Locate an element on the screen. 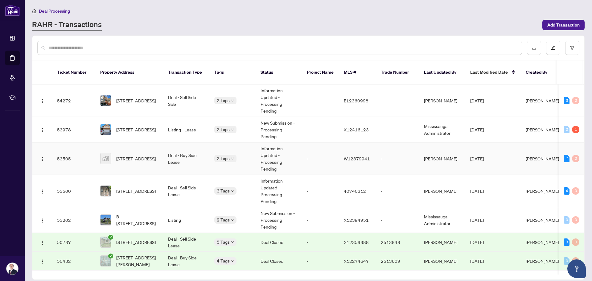 This screenshot has height=281, width=592. td: Listing - Lease is located at coordinates (186, 129).